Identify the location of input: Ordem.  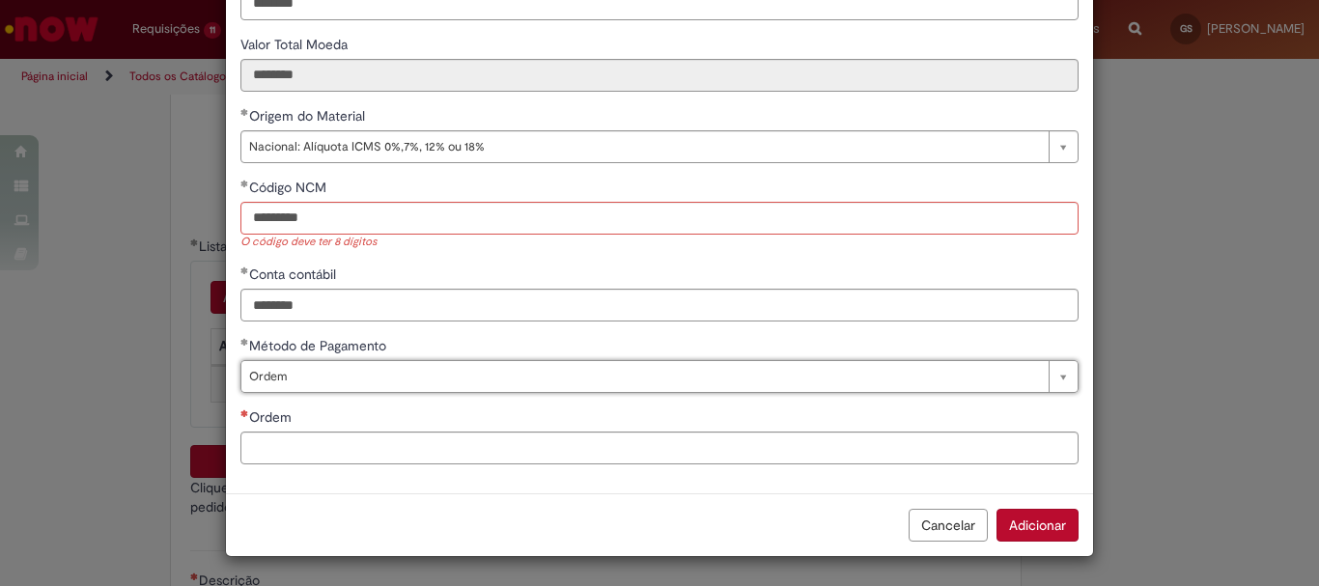
(660, 448).